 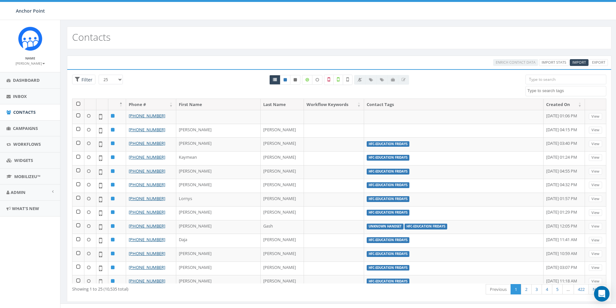 I want to click on label: Validated, so click(x=338, y=80).